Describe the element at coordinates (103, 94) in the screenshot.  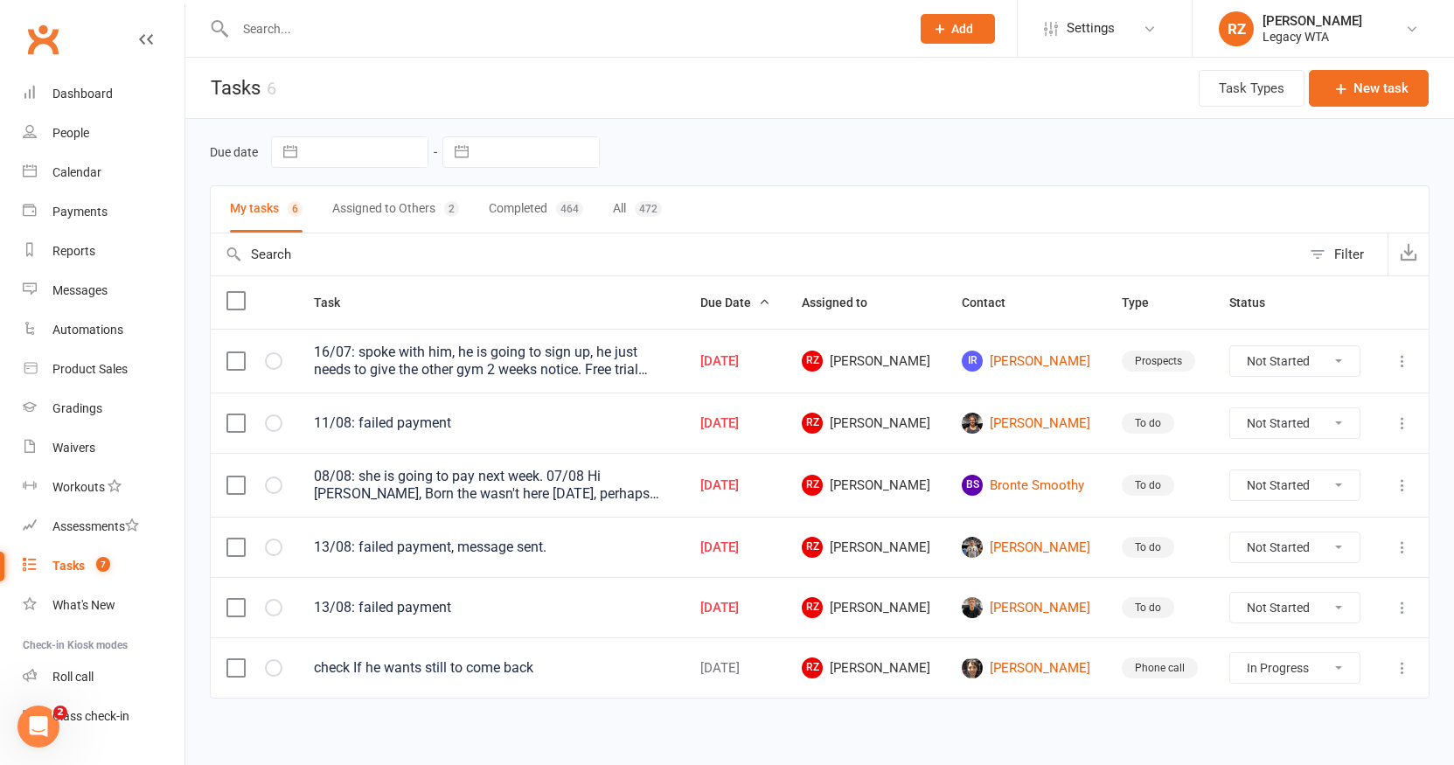
I see `a: Dashboard` at that location.